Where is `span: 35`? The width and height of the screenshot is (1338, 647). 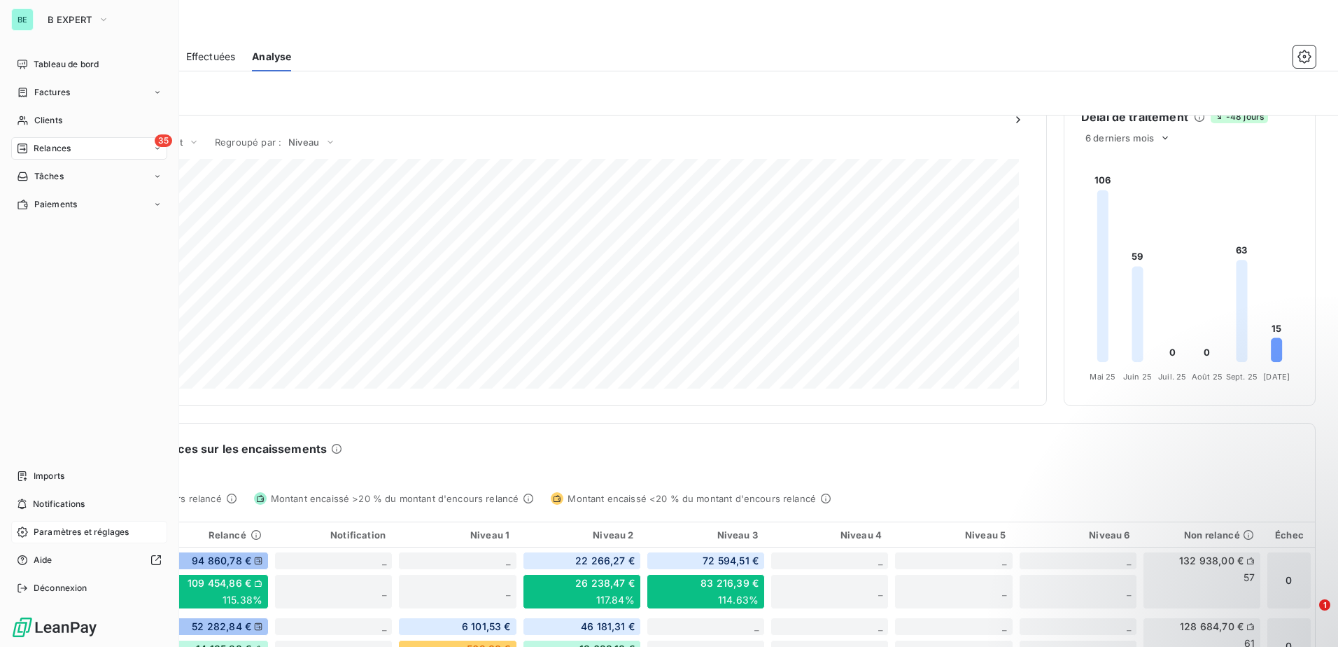 span: 35 is located at coordinates (163, 141).